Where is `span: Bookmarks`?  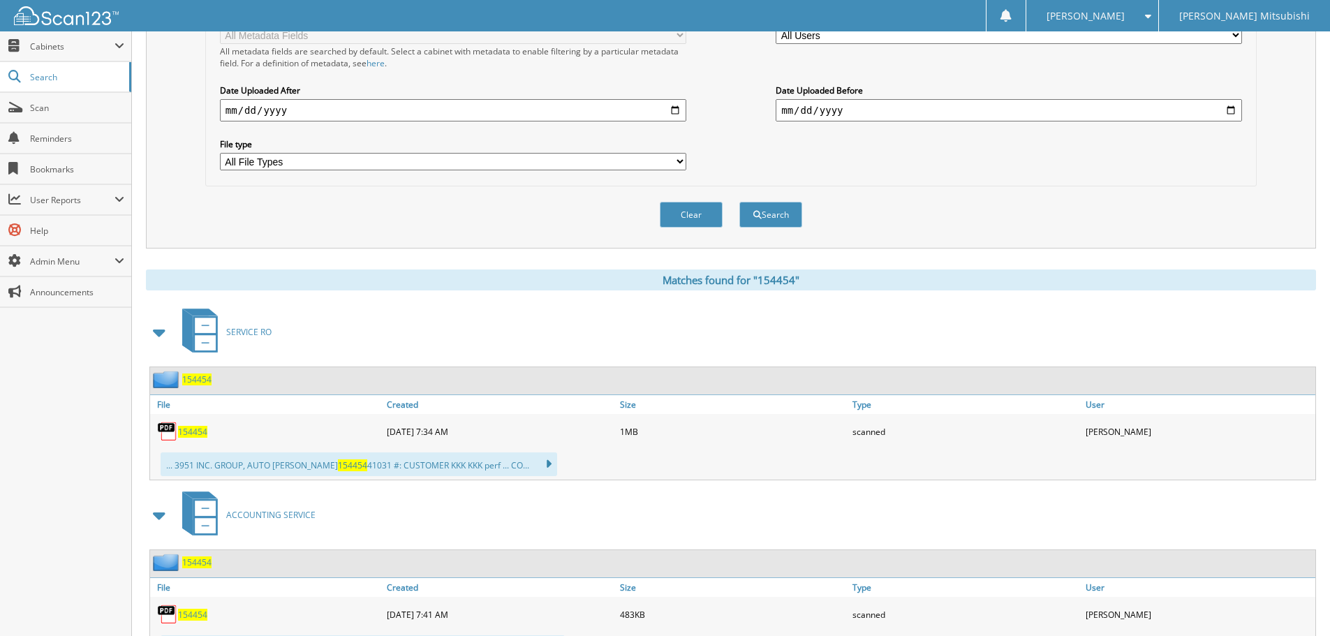
span: Bookmarks is located at coordinates (77, 169).